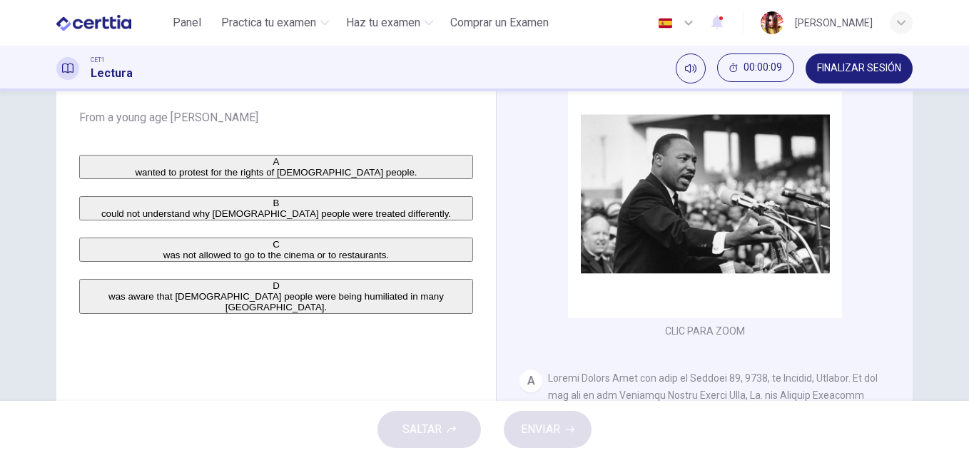 The image size is (969, 458). What do you see at coordinates (383, 23) in the screenshot?
I see `span: Haz tu examen` at bounding box center [383, 23].